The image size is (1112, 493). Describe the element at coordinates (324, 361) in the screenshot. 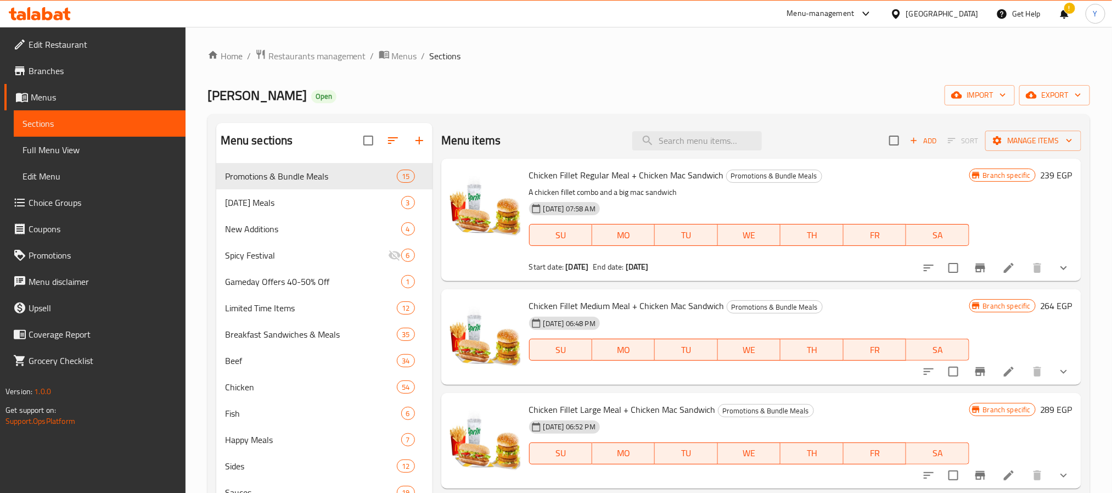

I see `div: Beef34` at that location.